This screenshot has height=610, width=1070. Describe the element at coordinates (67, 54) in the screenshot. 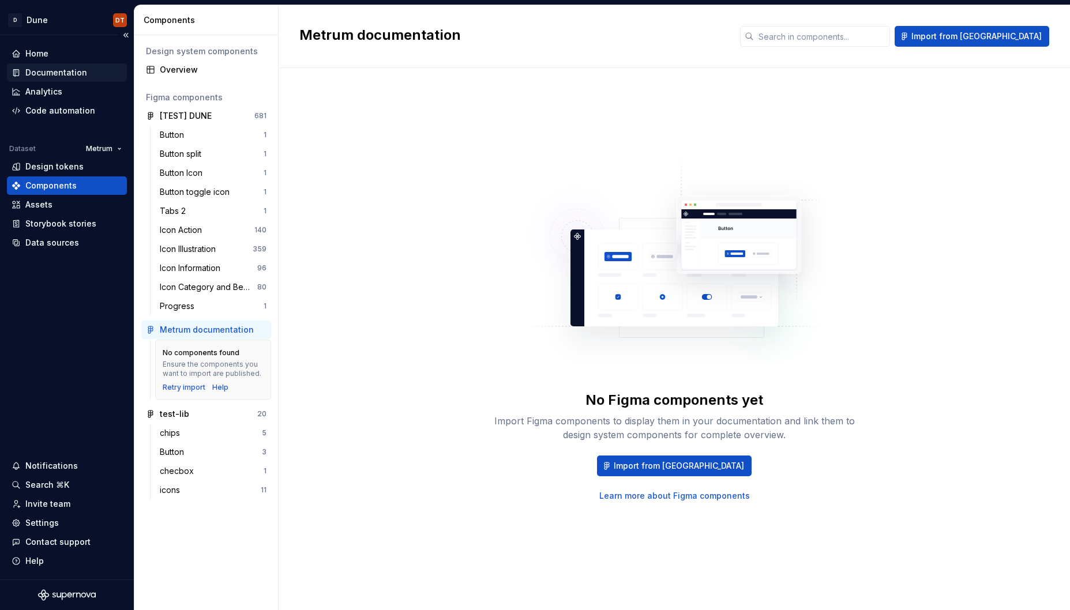

I see `a: Home` at that location.